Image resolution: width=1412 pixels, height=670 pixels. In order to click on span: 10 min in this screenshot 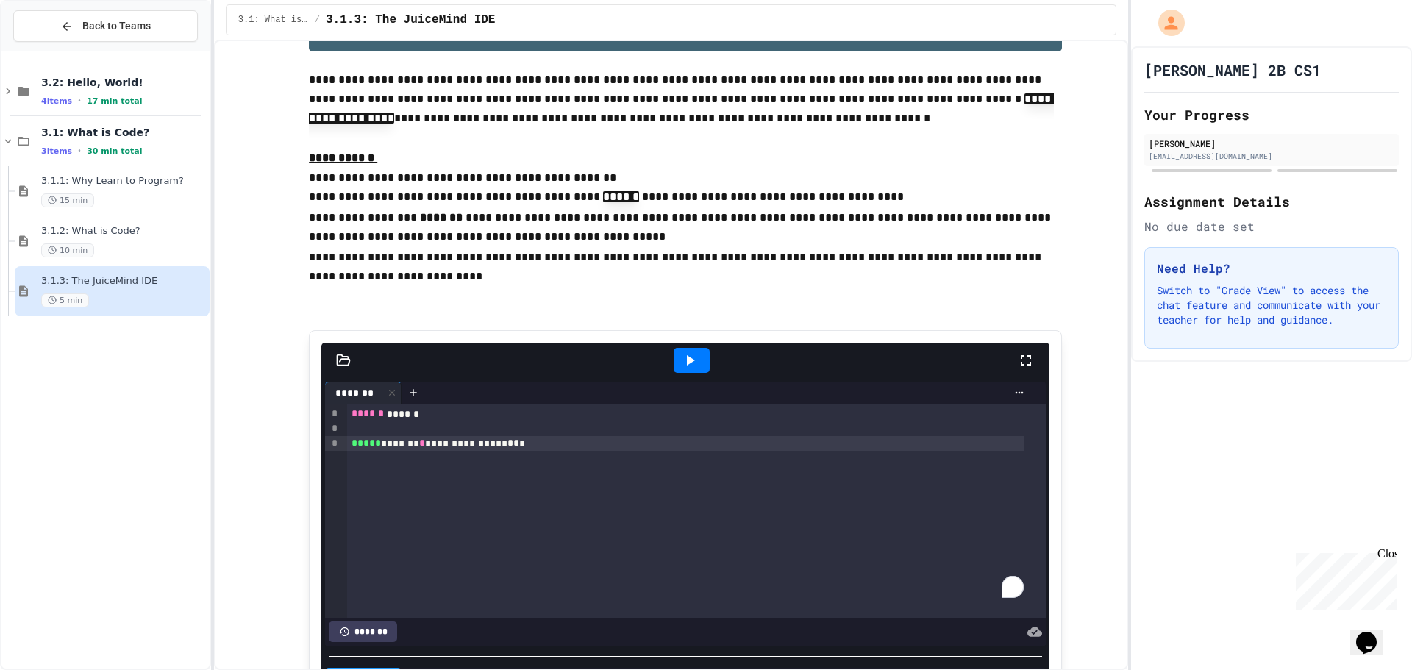, I will do `click(68, 250)`.